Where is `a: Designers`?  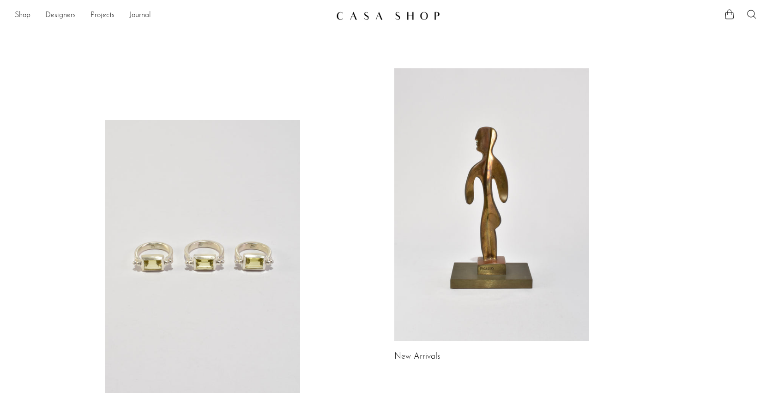 a: Designers is located at coordinates (61, 16).